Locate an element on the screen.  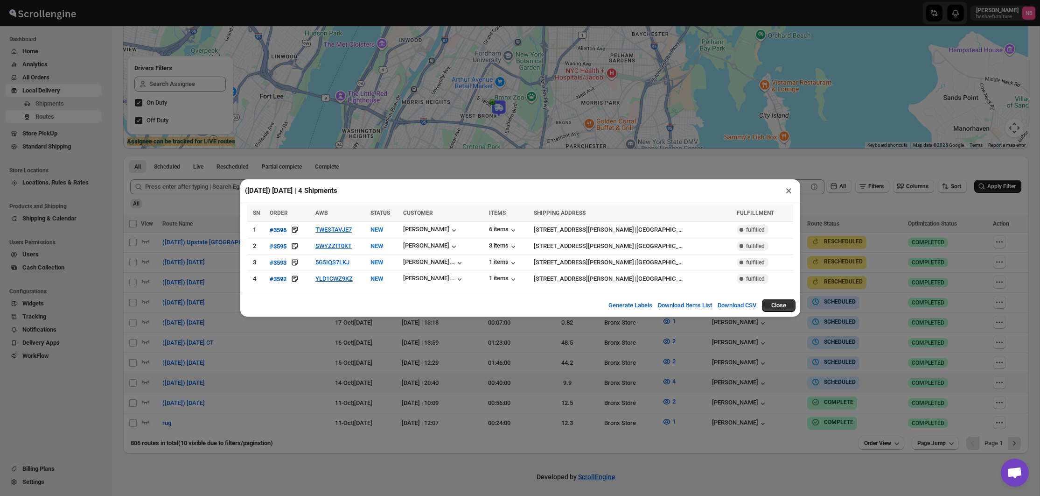
button: Close is located at coordinates (779, 305).